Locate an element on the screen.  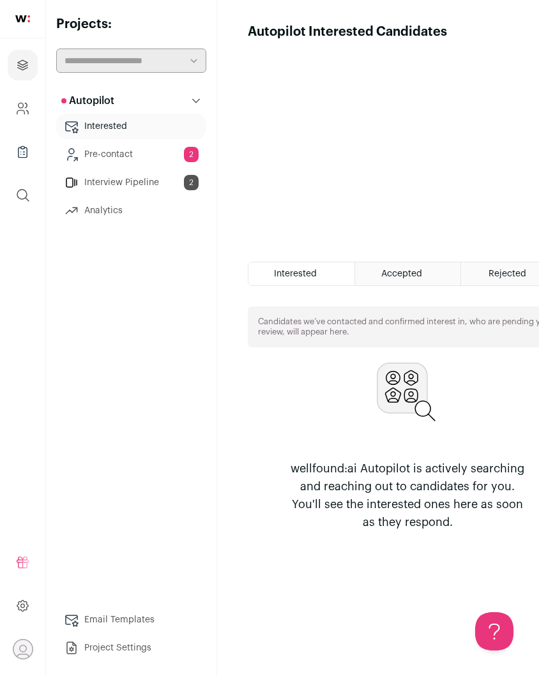
a: Email Templates is located at coordinates (131, 620).